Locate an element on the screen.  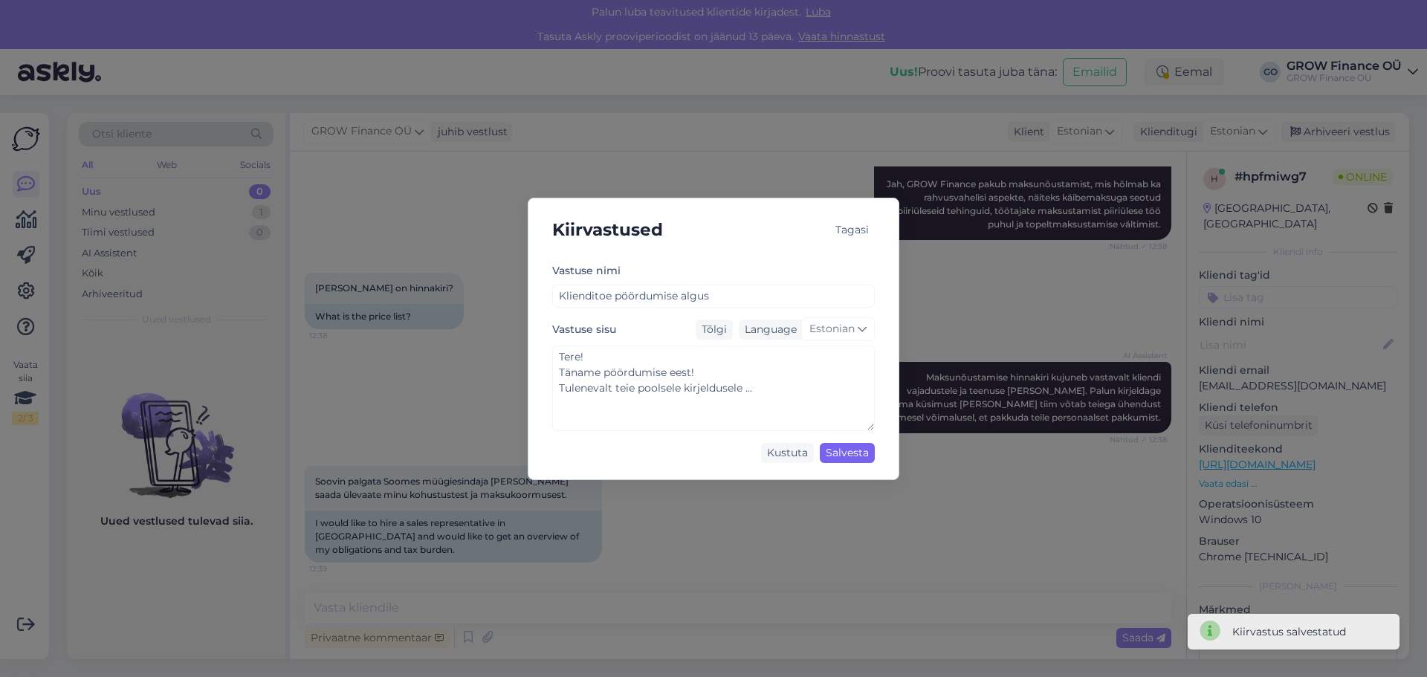
div: Tõlgi is located at coordinates (714, 329).